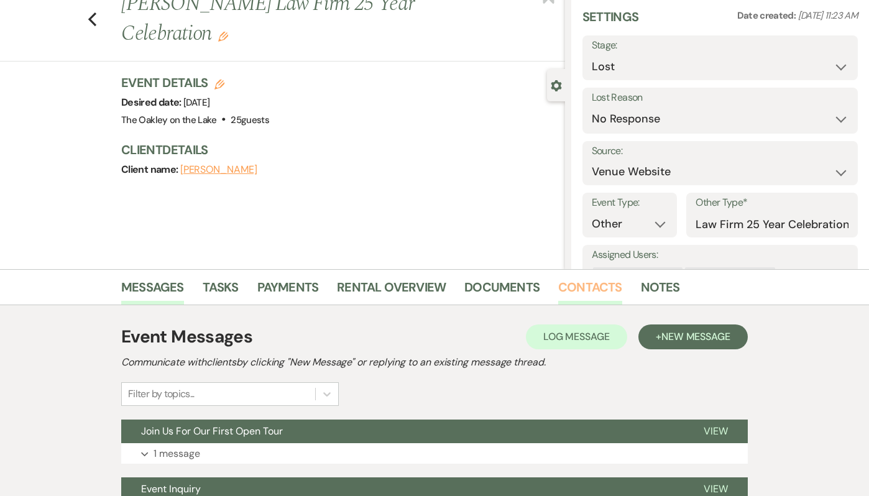  I want to click on label: Lost Reason, so click(720, 98).